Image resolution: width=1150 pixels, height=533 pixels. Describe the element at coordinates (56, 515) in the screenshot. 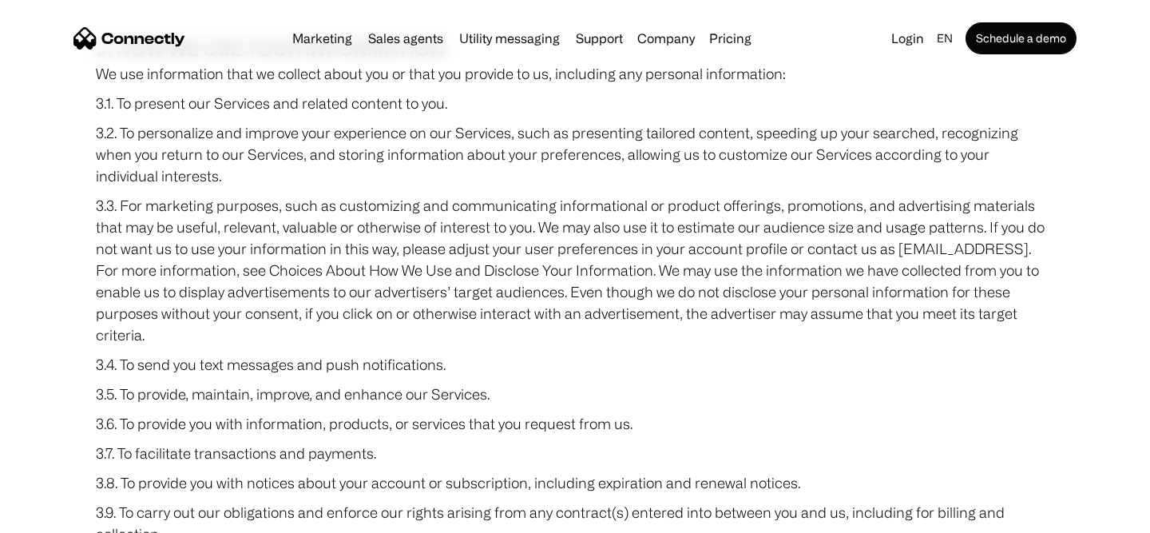

I see `aside: Language selected: English` at that location.